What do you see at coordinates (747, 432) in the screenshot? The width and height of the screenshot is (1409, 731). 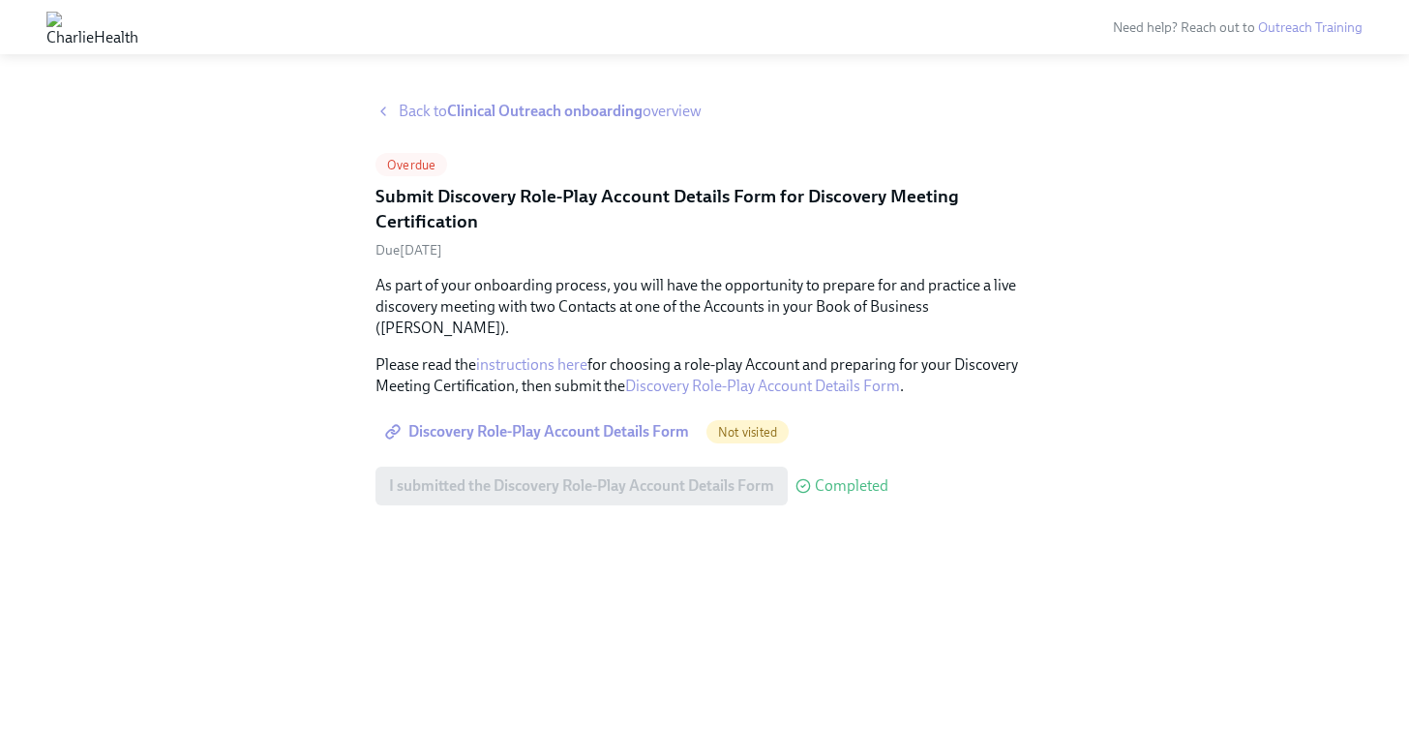 I see `span: Not visited` at bounding box center [747, 432].